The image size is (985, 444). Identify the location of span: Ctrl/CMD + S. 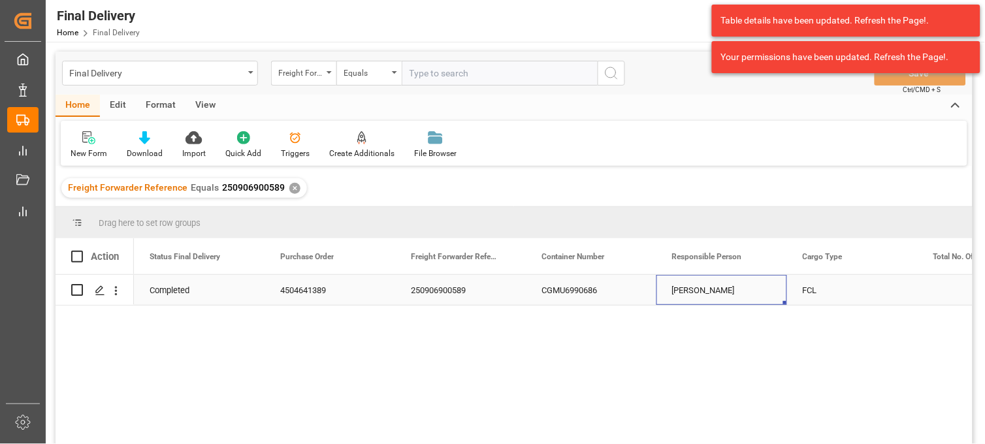
(922, 89).